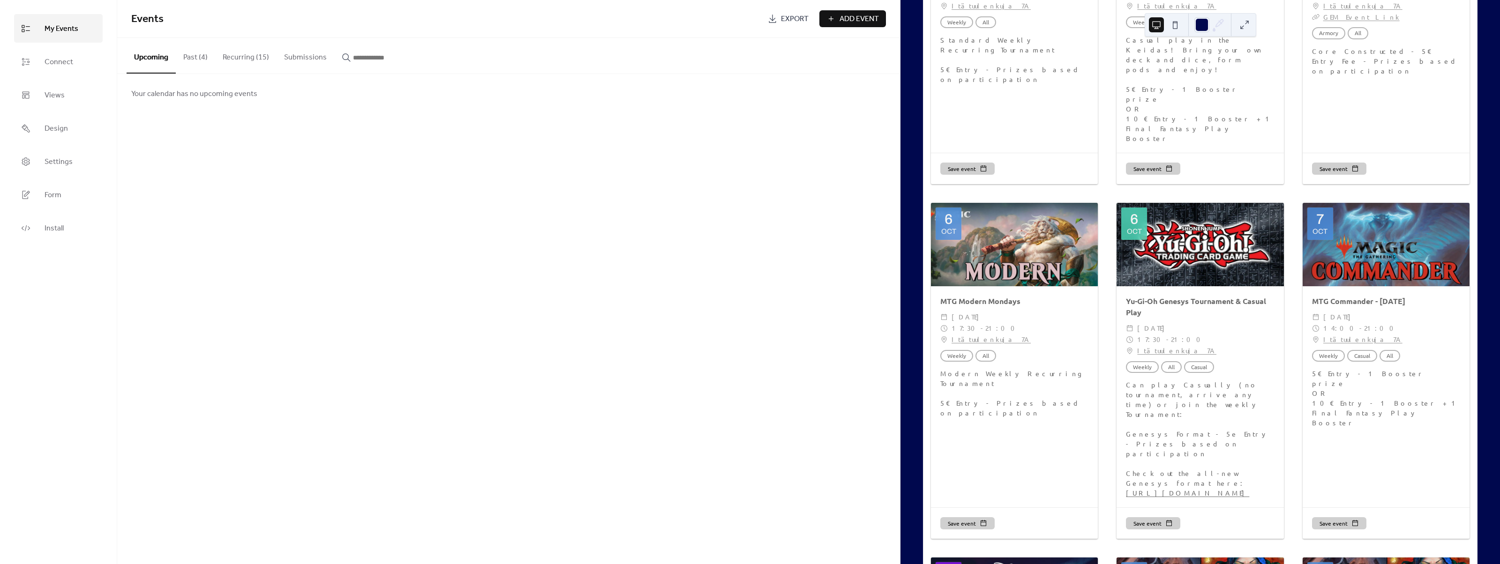 The width and height of the screenshot is (1500, 564). Describe the element at coordinates (53, 195) in the screenshot. I see `span: Form` at that location.